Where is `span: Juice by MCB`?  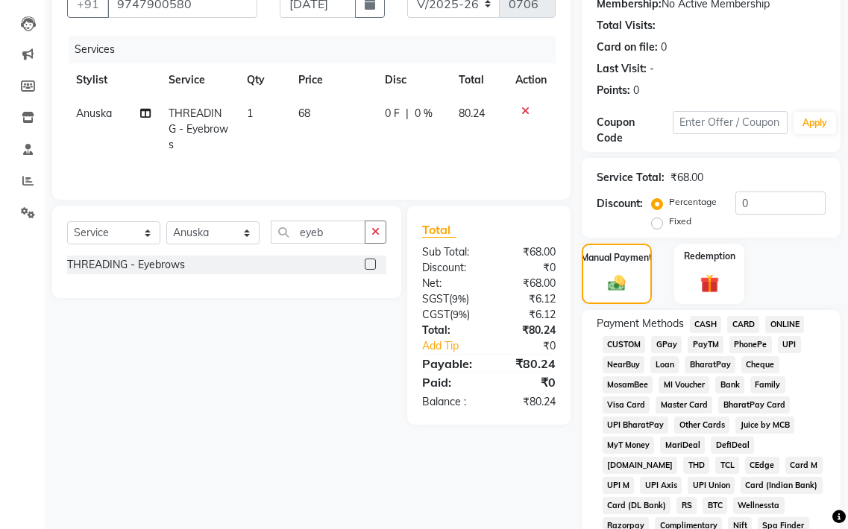
span: Juice by MCB is located at coordinates (764, 425).